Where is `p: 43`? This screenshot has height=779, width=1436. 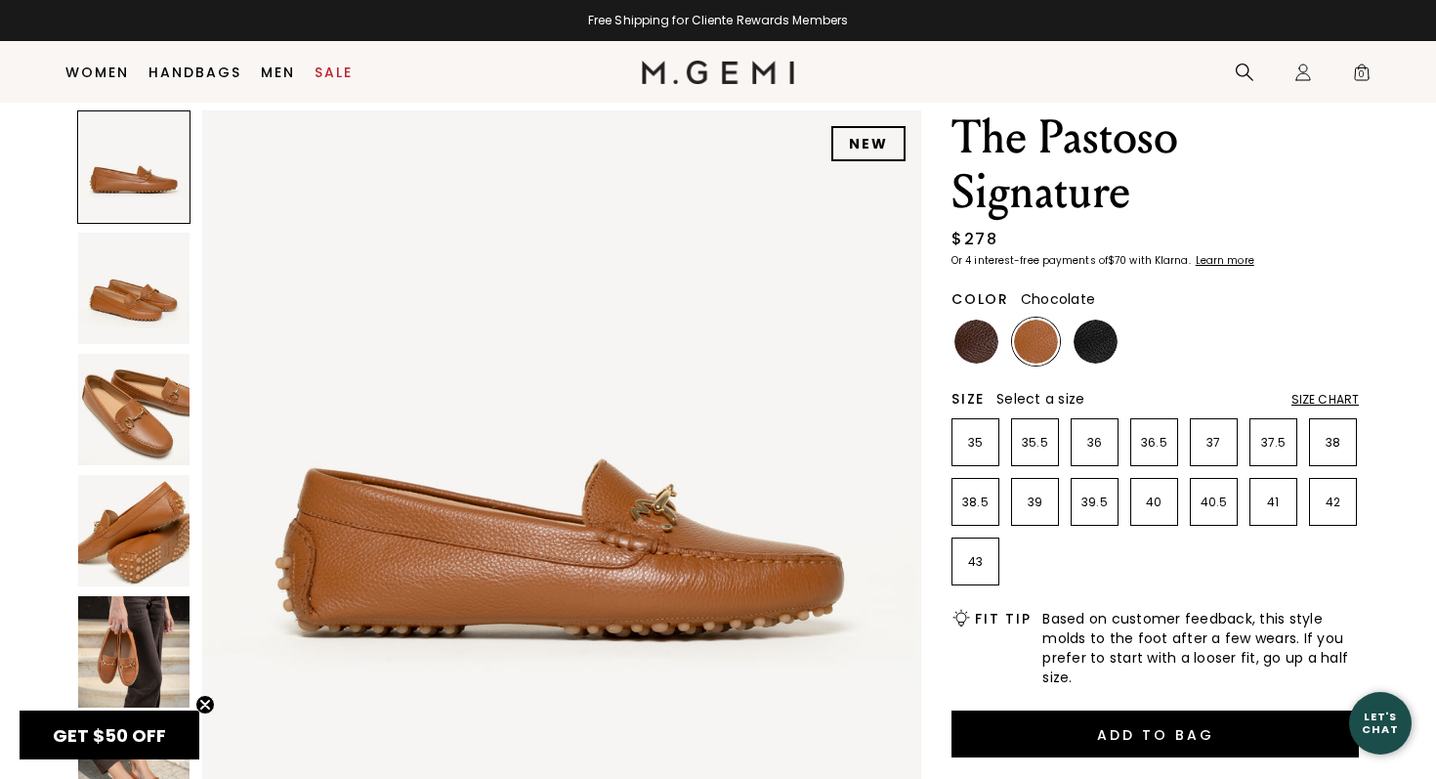
p: 43 is located at coordinates (975, 562).